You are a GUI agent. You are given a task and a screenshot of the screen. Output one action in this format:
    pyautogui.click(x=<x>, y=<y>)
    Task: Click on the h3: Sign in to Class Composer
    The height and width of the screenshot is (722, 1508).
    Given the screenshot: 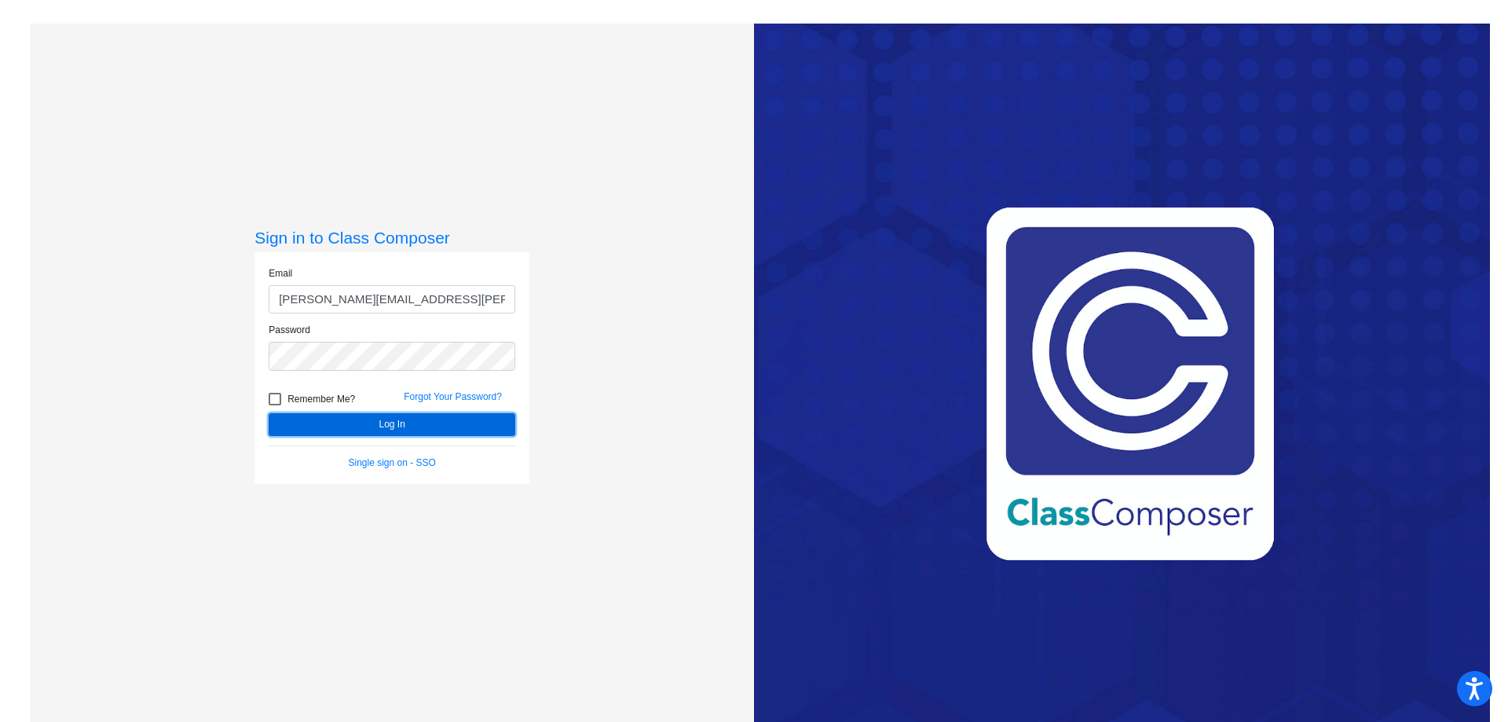 What is the action you would take?
    pyautogui.click(x=392, y=237)
    